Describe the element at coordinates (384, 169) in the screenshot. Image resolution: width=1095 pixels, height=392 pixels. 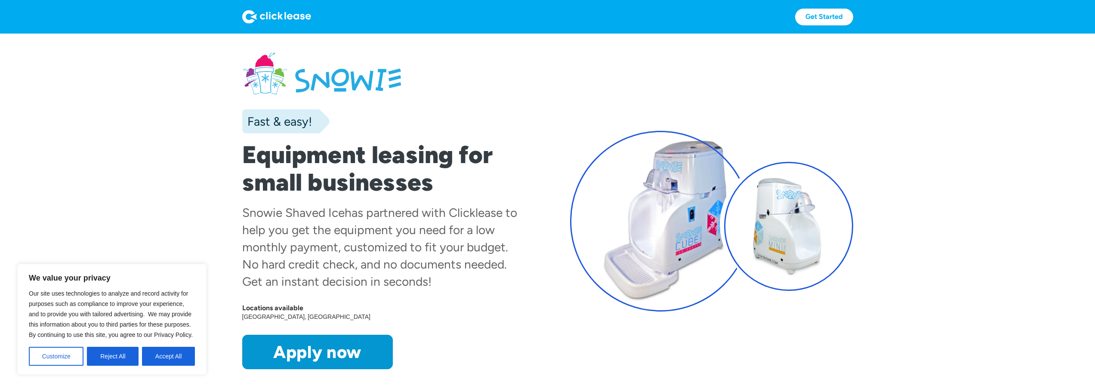
I see `h1: Equipment leasing for small businesses` at that location.